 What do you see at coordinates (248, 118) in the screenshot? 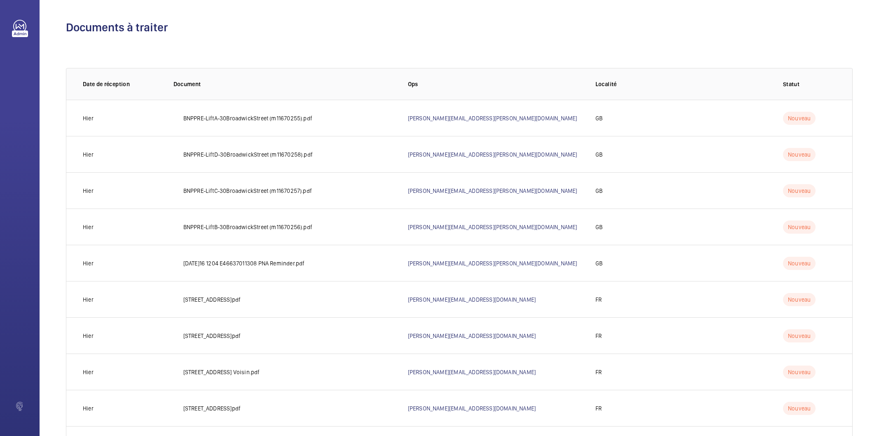
I see `p: BNPPRE-LiftA-30BroadwickStreet (m11670255).pdf` at bounding box center [248, 118].